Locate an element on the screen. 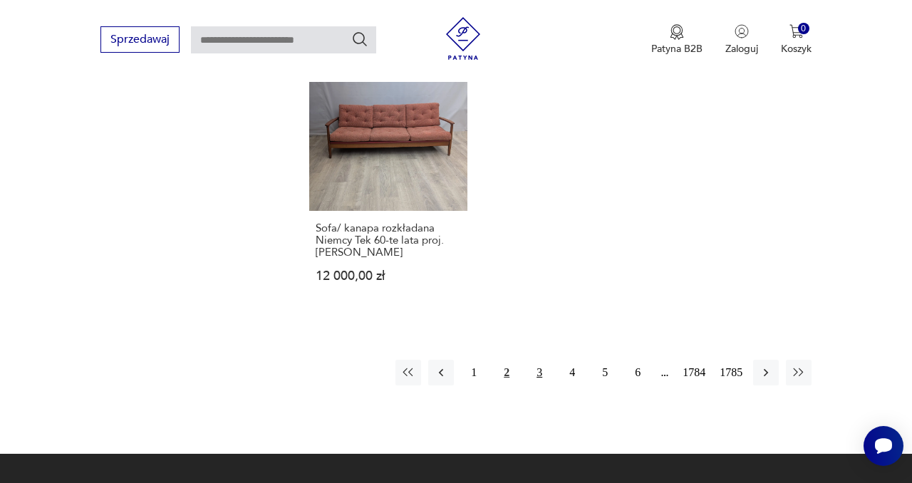 Image resolution: width=912 pixels, height=483 pixels. a: Sprzedawaj is located at coordinates (140, 41).